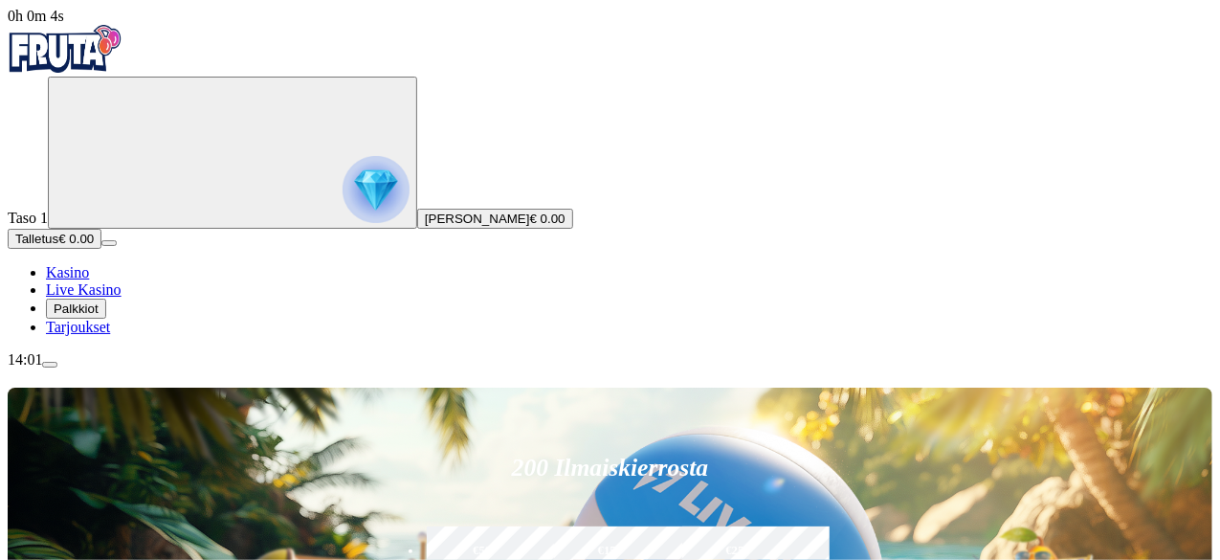  I want to click on span: Kasino, so click(67, 272).